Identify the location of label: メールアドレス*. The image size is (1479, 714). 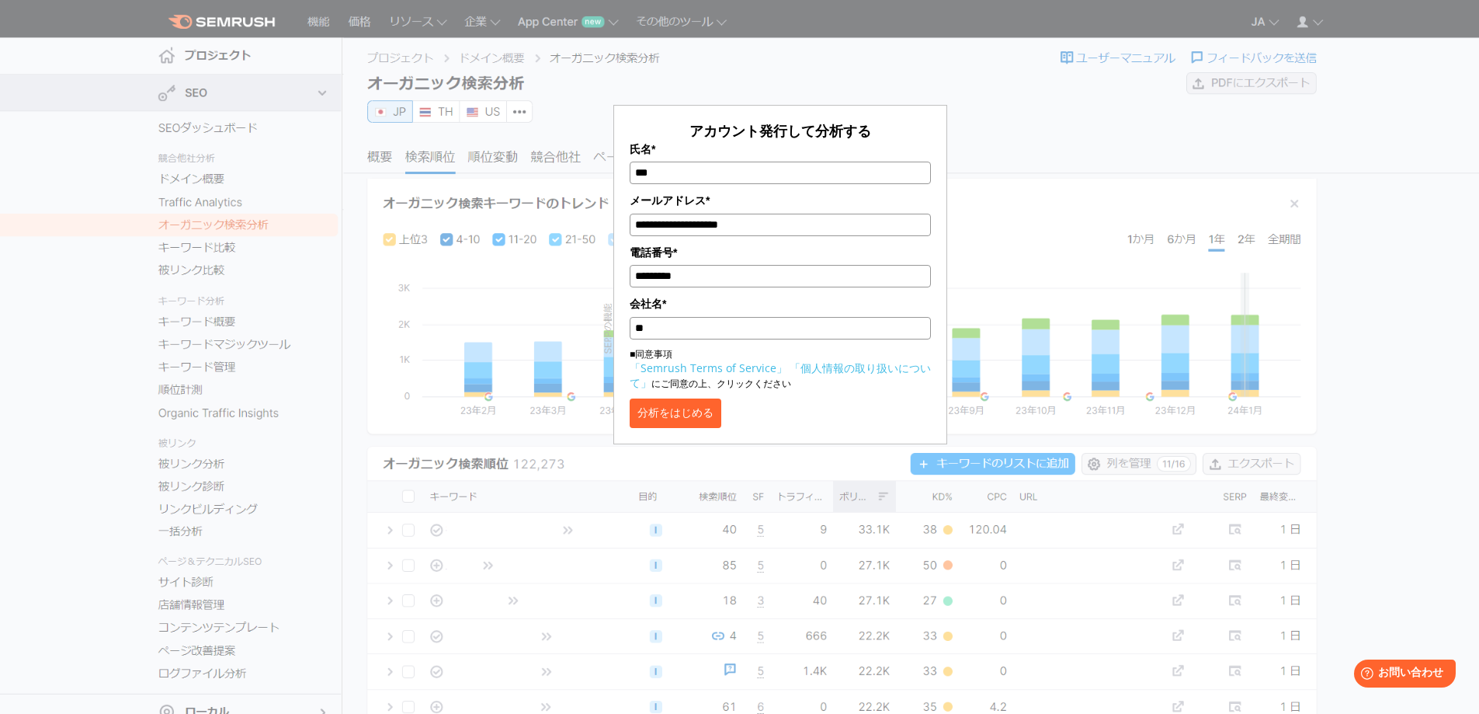
(780, 200).